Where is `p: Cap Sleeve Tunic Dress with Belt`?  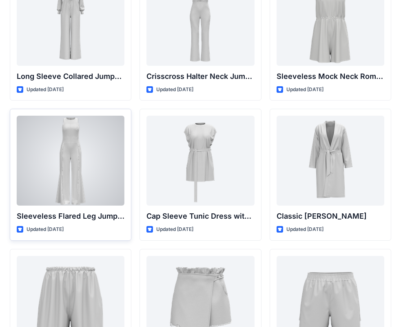 p: Cap Sleeve Tunic Dress with Belt is located at coordinates (200, 216).